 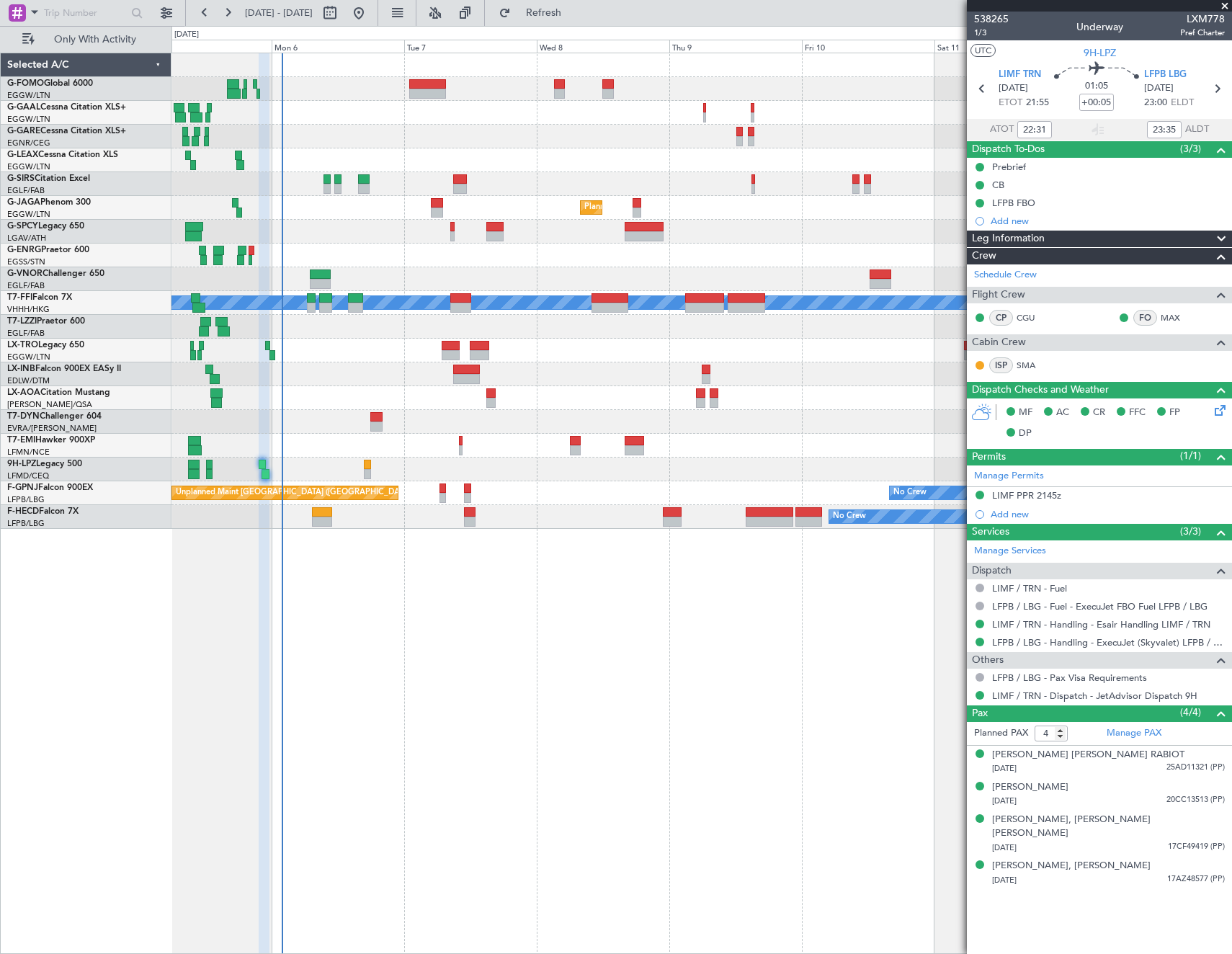 What do you see at coordinates (1001, 318) in the screenshot?
I see `div: CP` at bounding box center [1001, 318].